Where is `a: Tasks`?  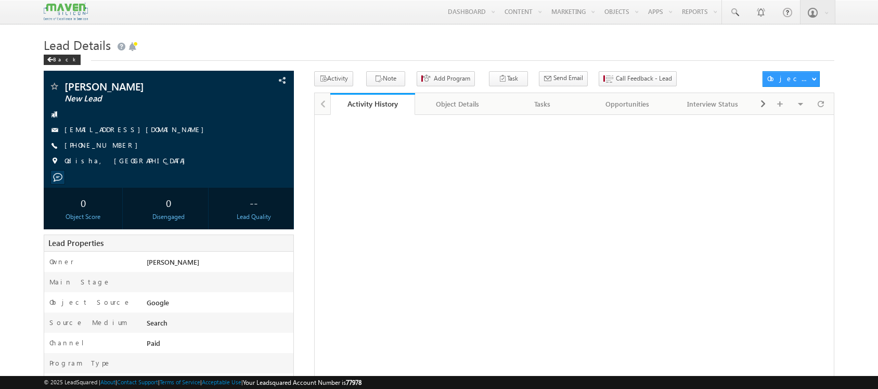 a: Tasks is located at coordinates (543, 104).